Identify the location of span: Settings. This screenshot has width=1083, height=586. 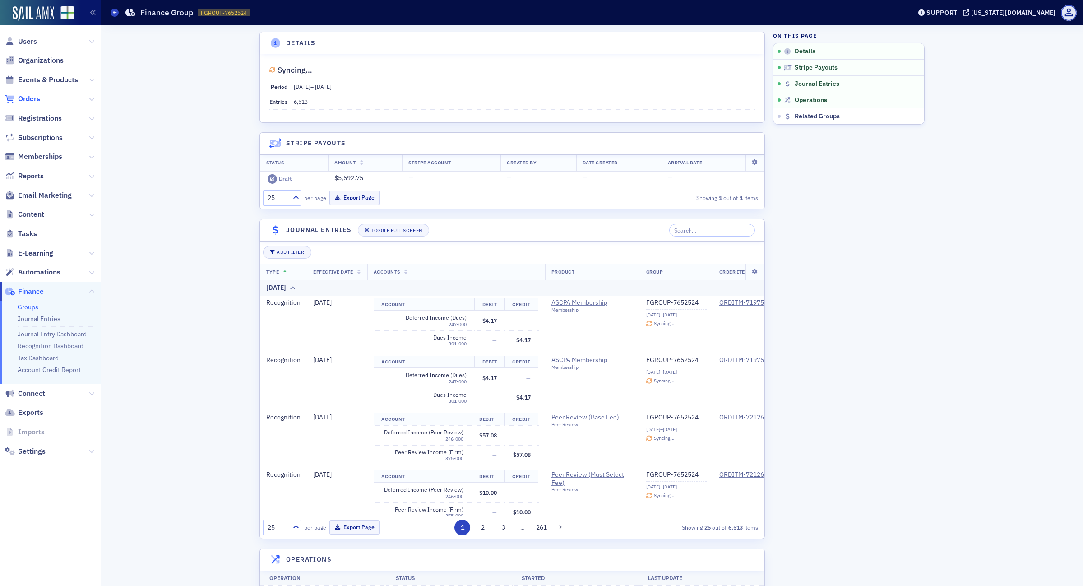
(32, 451).